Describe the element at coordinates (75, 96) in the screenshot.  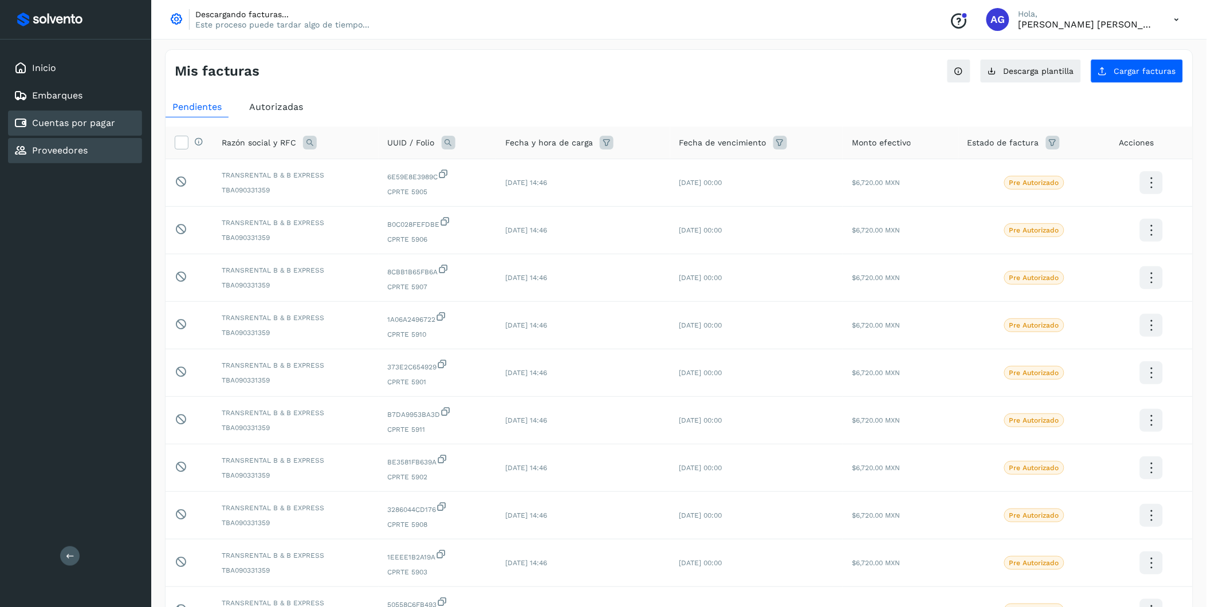
I see `div: Embarques` at that location.